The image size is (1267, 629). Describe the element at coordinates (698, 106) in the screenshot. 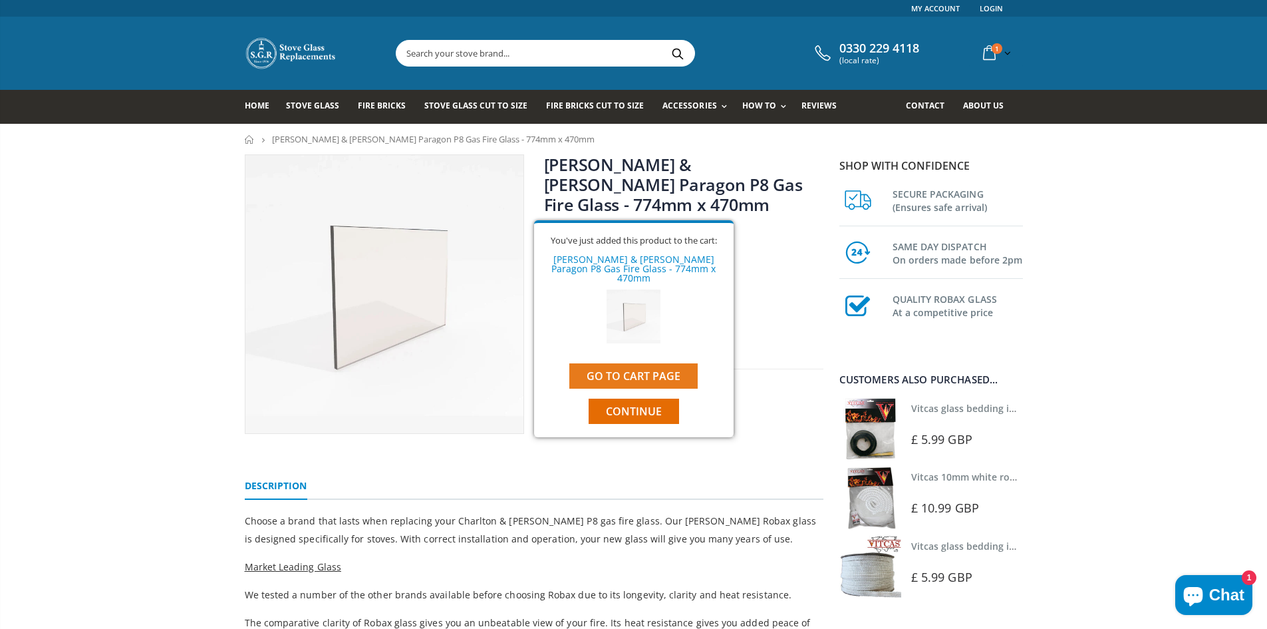

I see `a: Accessories` at that location.